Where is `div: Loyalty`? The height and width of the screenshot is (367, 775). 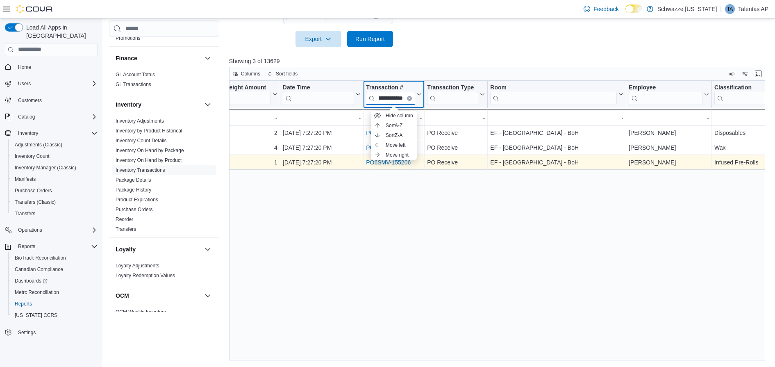
div: Loyalty is located at coordinates (164, 272).